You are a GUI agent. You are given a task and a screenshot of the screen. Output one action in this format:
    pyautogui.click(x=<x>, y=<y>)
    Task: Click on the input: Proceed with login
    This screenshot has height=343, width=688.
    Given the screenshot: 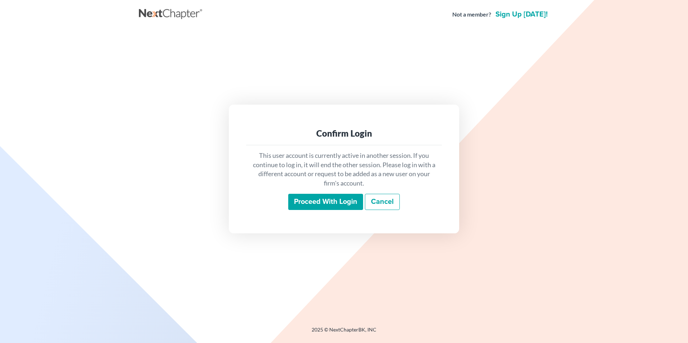 What is the action you would take?
    pyautogui.click(x=326, y=202)
    